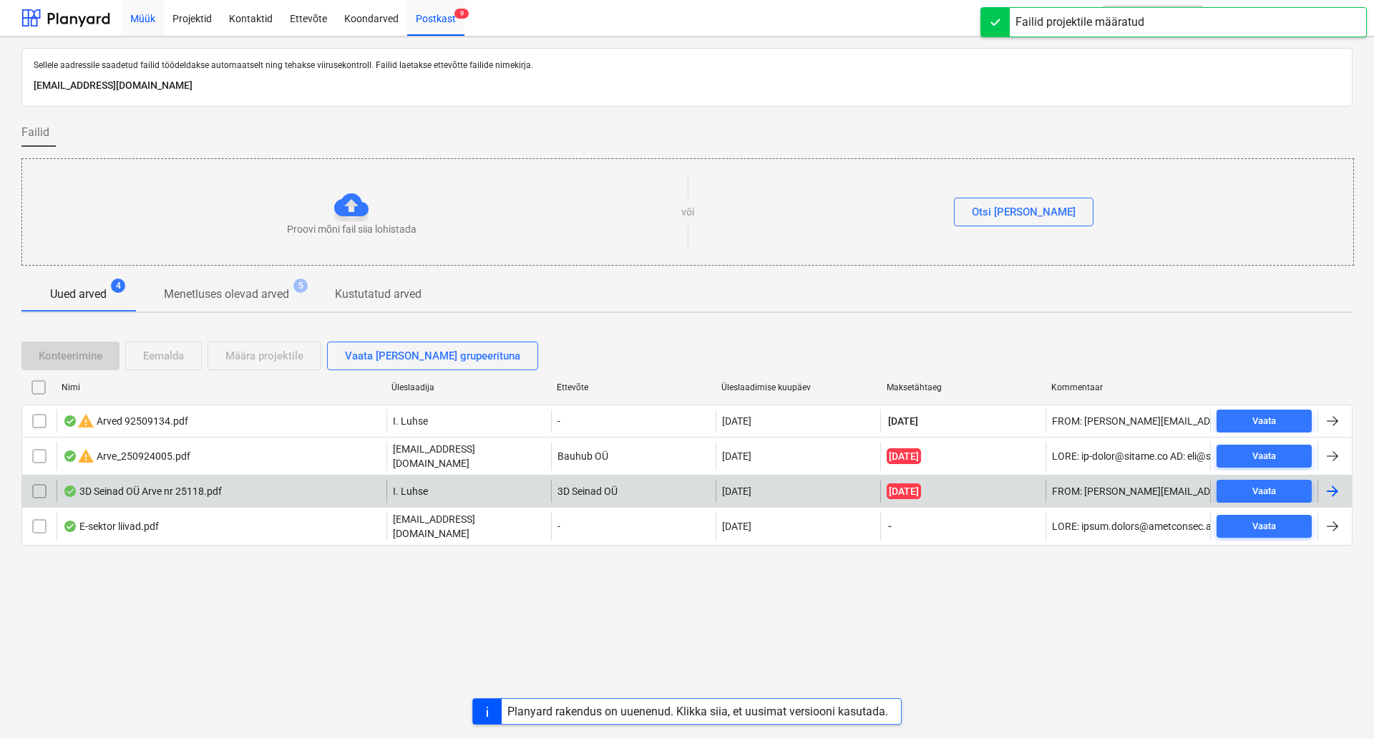 This screenshot has height=739, width=1374. Describe the element at coordinates (226, 294) in the screenshot. I see `p: Menetluses olevad arved` at that location.